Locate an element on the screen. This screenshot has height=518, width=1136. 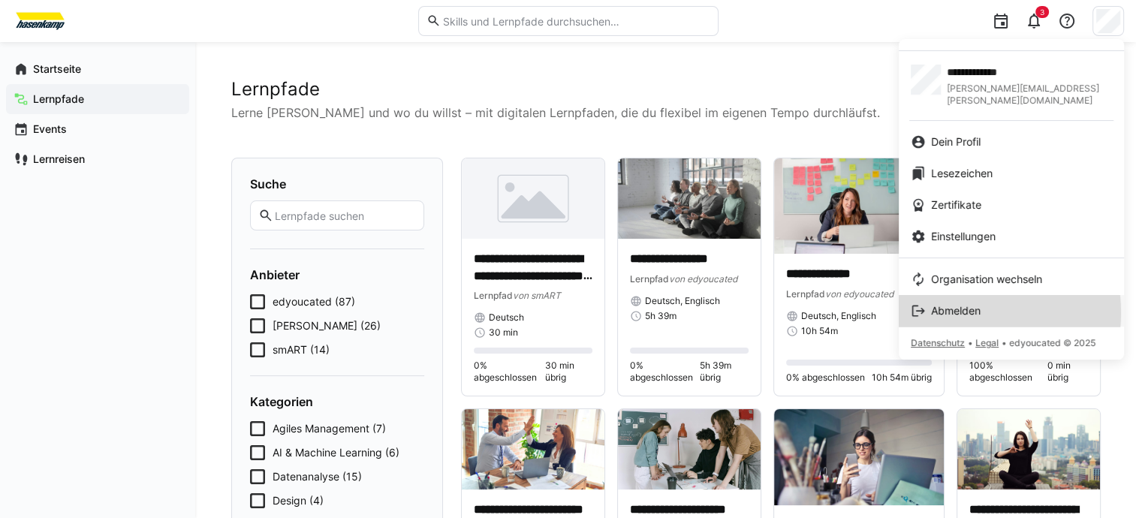
span: Abmelden is located at coordinates (956, 311).